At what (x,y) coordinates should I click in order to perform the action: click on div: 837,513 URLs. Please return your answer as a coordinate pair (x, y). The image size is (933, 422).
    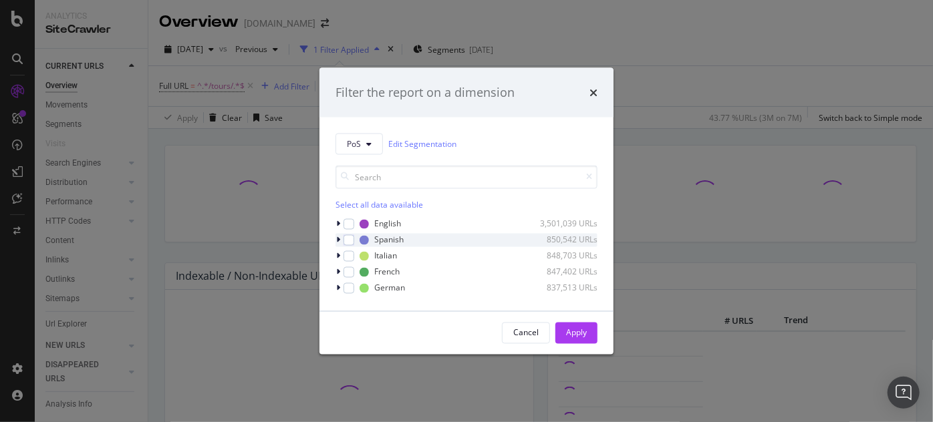
    Looking at the image, I should click on (565, 288).